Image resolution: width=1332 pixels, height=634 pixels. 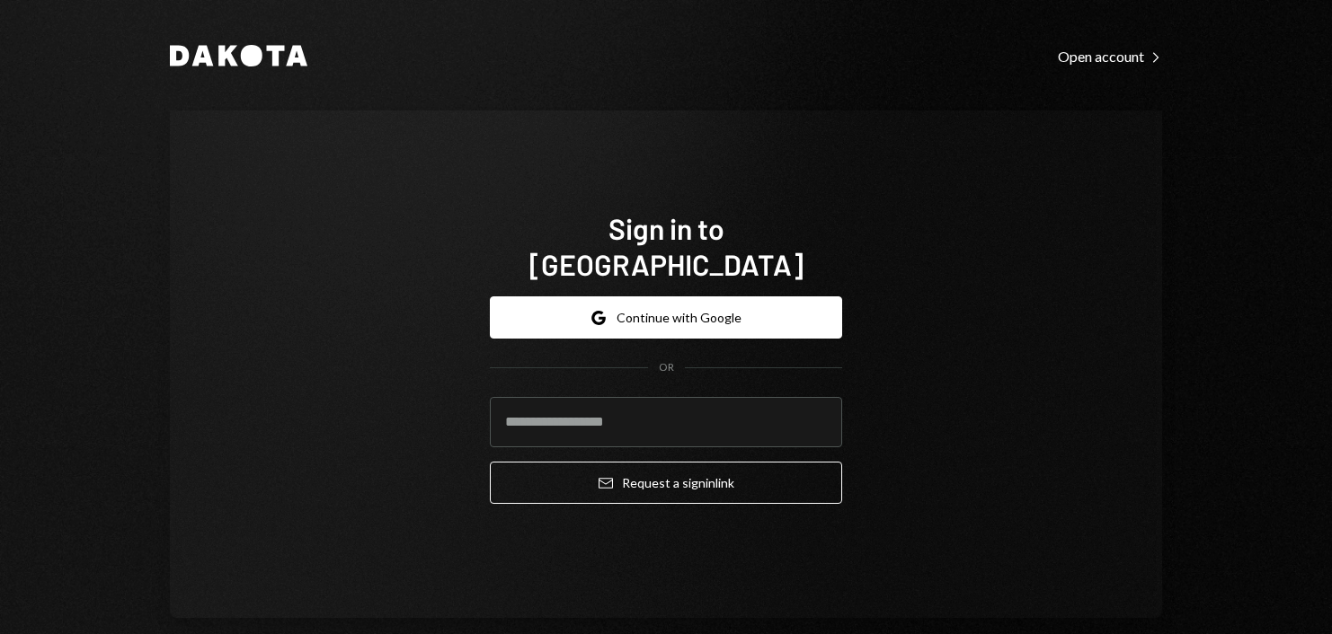 What do you see at coordinates (666, 368) in the screenshot?
I see `div: OR` at bounding box center [666, 368].